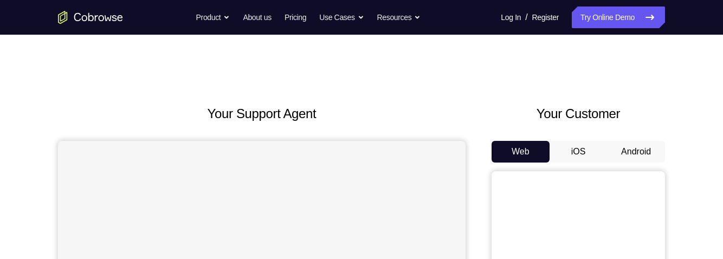 This screenshot has width=723, height=259. Describe the element at coordinates (579, 114) in the screenshot. I see `h2: Your Customer` at that location.